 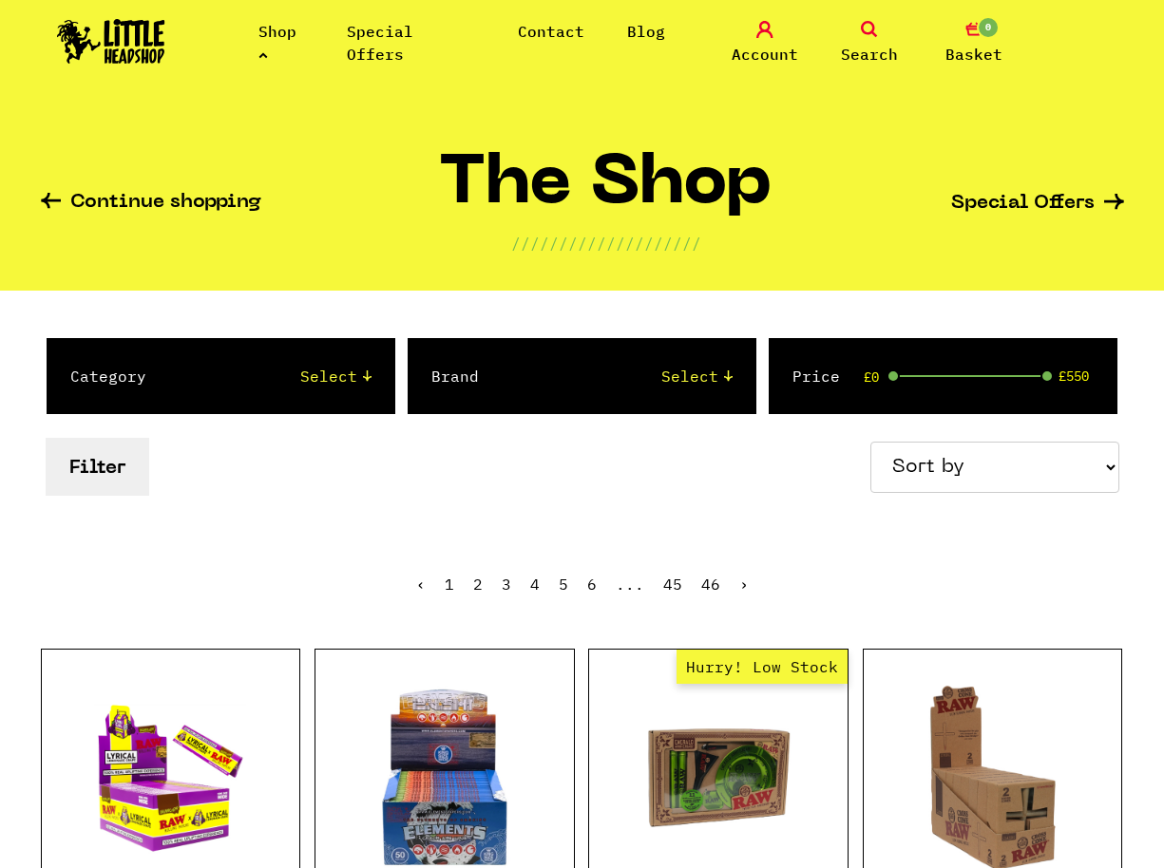 What do you see at coordinates (449, 584) in the screenshot?
I see `span: 1` at bounding box center [449, 584].